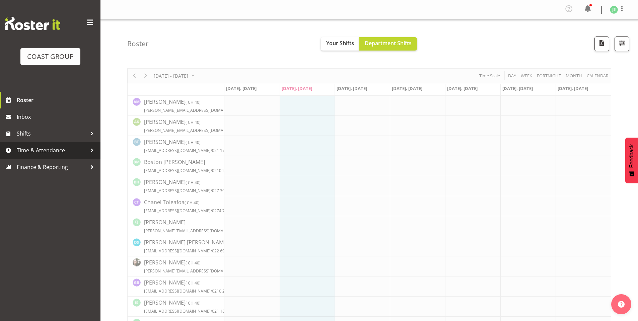  I want to click on h4: Roster, so click(138, 44).